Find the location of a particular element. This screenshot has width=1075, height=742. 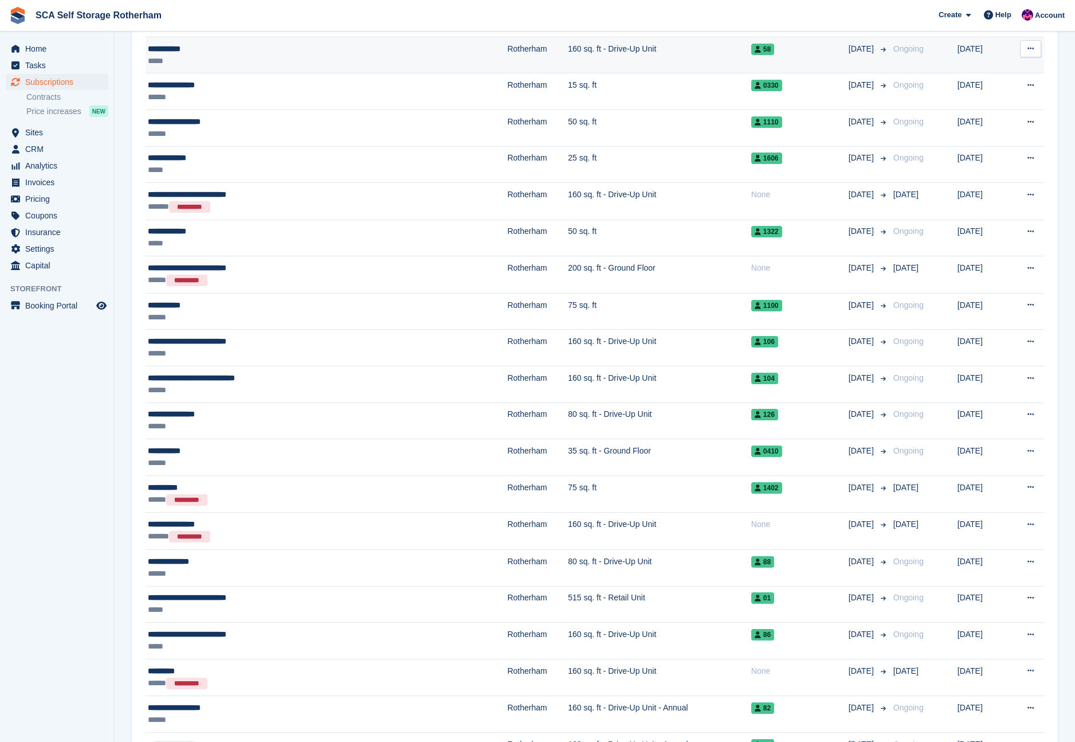

td: 75 sq. ft is located at coordinates (660, 311).